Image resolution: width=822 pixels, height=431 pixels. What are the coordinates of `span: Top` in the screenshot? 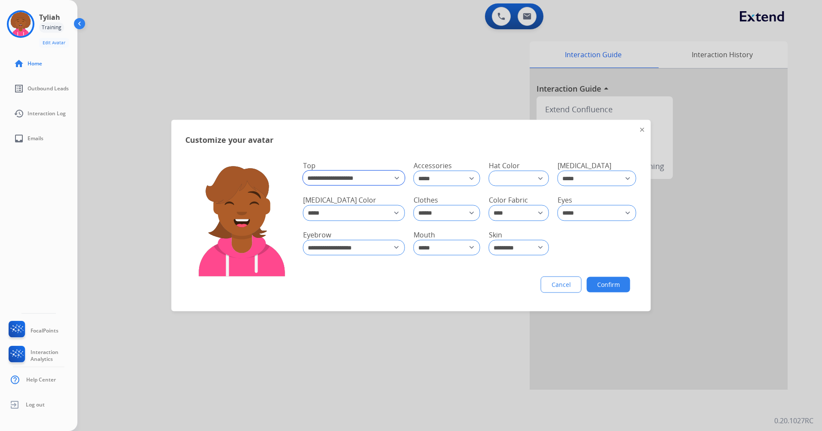 It's located at (309, 165).